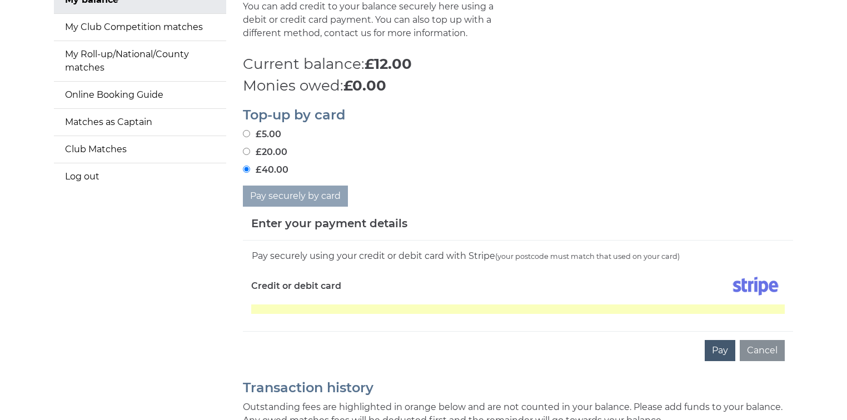 The height and width of the screenshot is (420, 847). What do you see at coordinates (262, 134) in the screenshot?
I see `label: £5.00` at bounding box center [262, 134].